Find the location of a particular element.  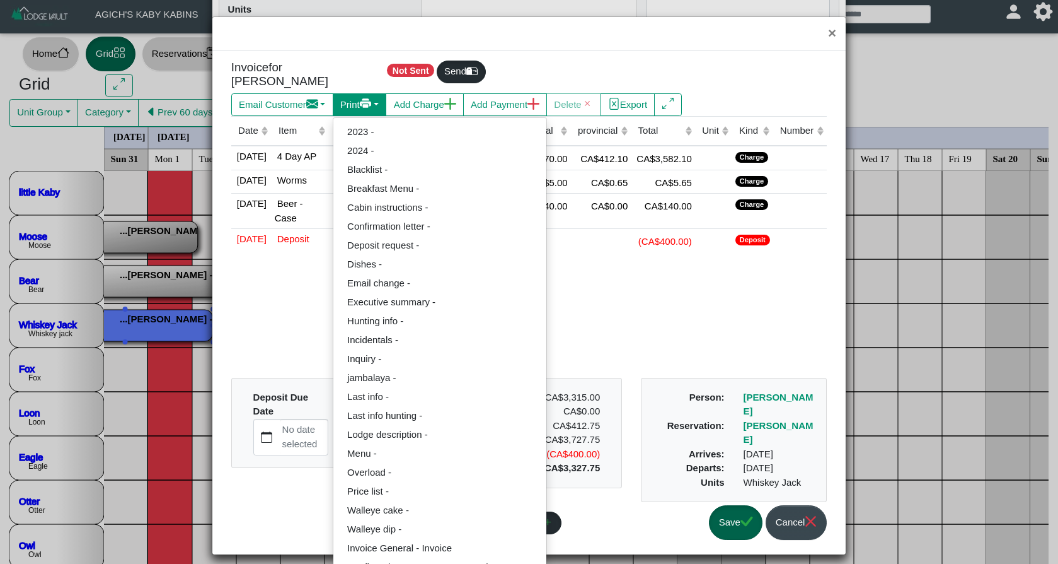

div: Total is located at coordinates (660, 130).